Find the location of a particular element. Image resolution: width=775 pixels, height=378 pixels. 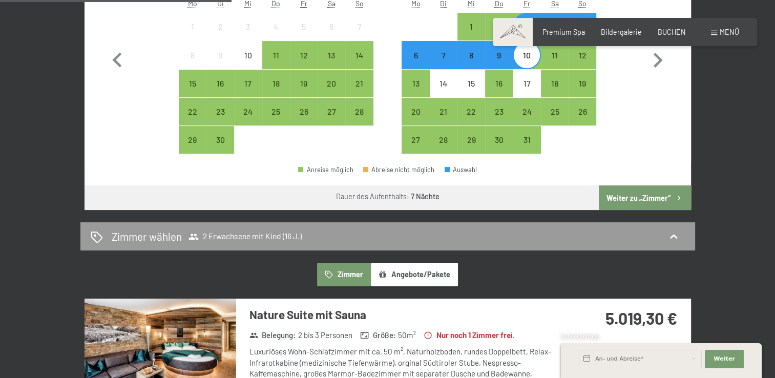

div: Mon Oct 20 2025 is located at coordinates (415, 112).